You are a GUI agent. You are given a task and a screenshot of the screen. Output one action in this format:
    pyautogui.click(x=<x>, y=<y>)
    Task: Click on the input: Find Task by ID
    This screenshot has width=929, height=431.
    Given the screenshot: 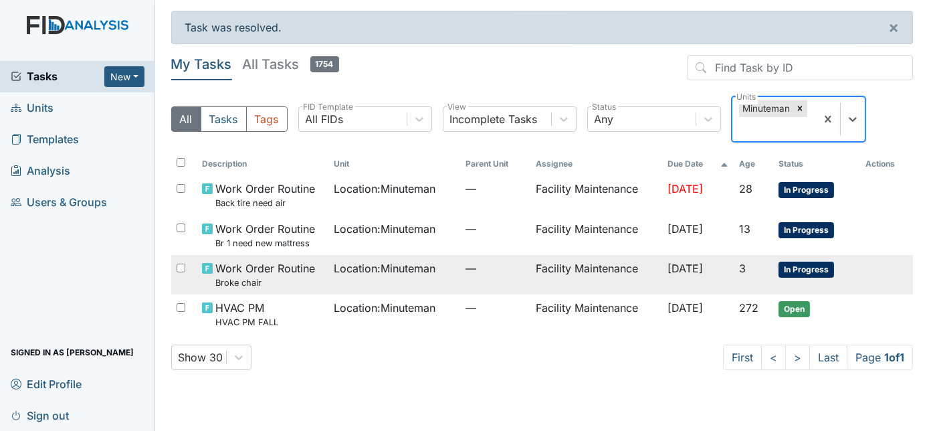 What is the action you would take?
    pyautogui.click(x=800, y=68)
    